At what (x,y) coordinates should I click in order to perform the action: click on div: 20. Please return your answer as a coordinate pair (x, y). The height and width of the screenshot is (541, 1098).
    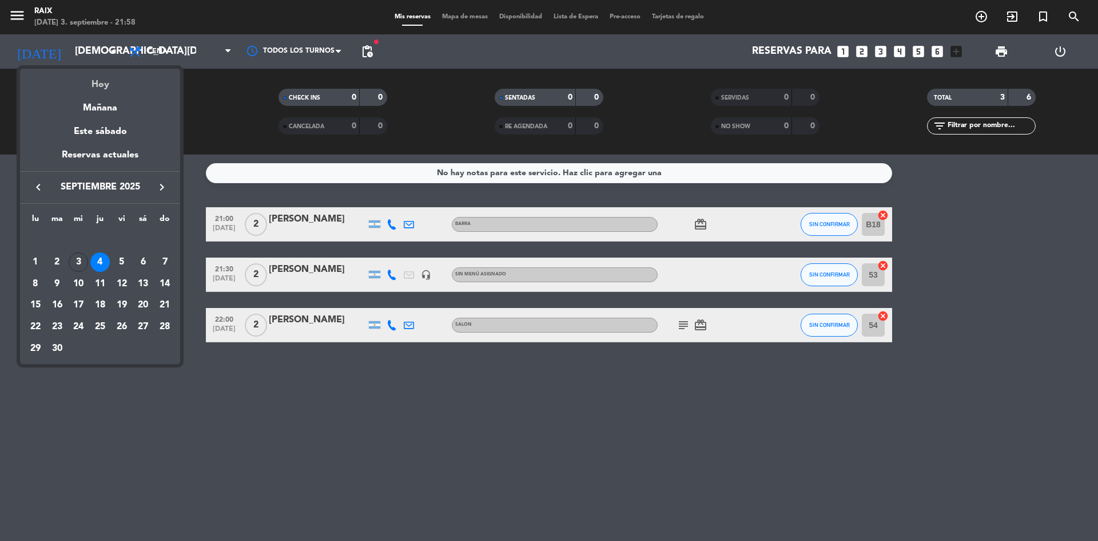
    Looking at the image, I should click on (143, 305).